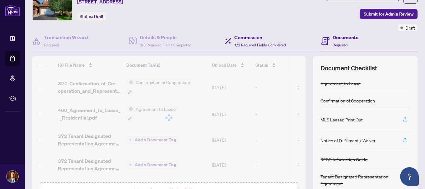  What do you see at coordinates (349, 68) in the screenshot?
I see `span: Document Checklist` at bounding box center [349, 68].